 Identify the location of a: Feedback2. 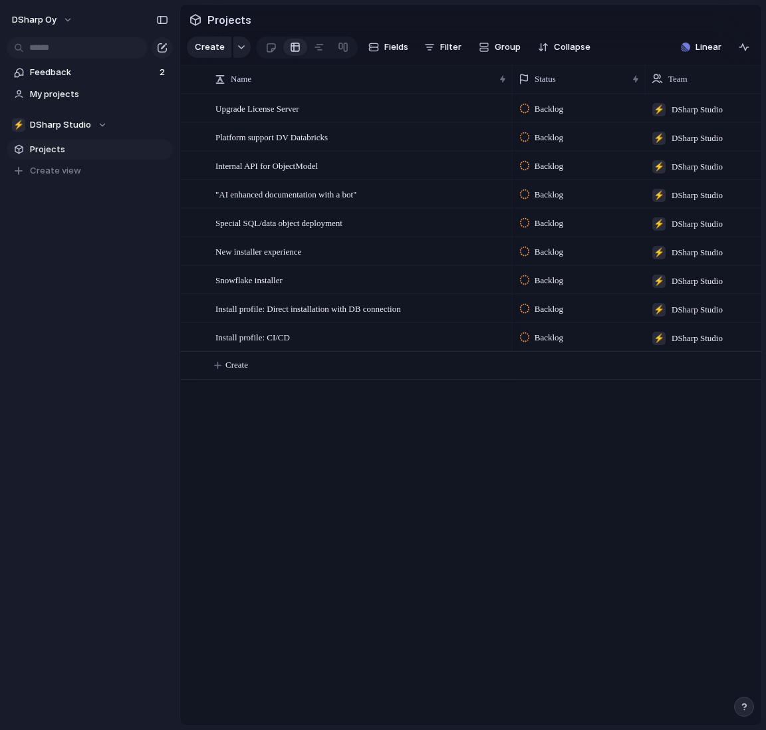
(90, 72).